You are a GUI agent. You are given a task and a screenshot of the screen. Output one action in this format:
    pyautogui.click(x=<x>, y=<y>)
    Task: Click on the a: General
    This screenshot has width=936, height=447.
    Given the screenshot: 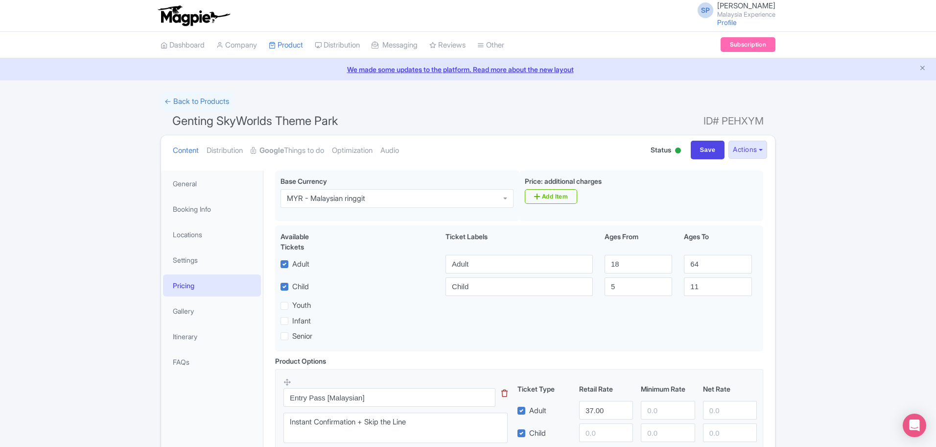 What is the action you would take?
    pyautogui.click(x=212, y=183)
    